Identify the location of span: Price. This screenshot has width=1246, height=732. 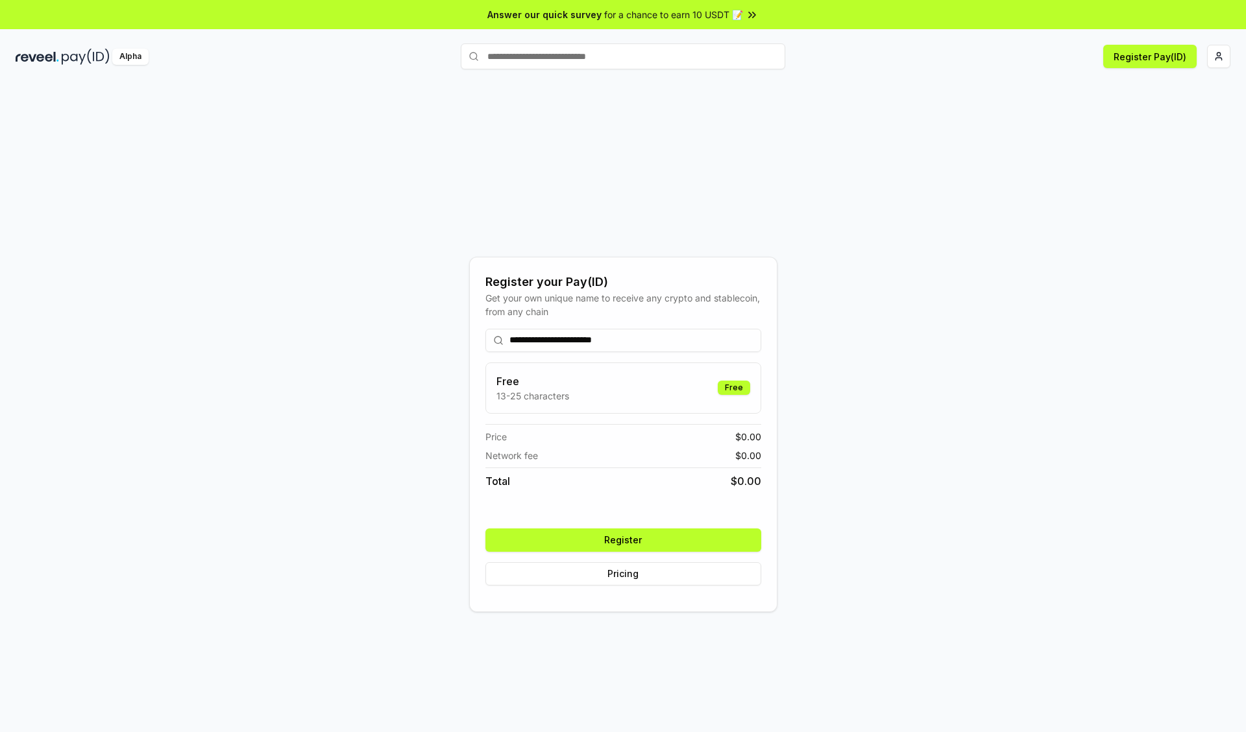
(496, 437).